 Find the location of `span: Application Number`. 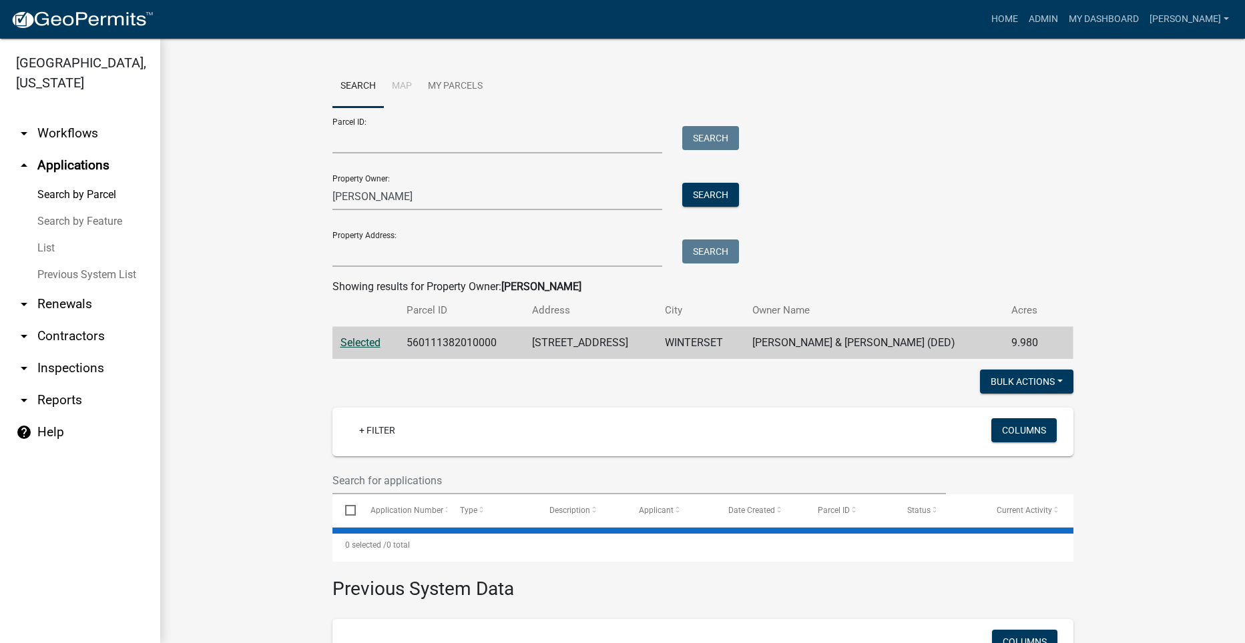

span: Application Number is located at coordinates (407, 511).